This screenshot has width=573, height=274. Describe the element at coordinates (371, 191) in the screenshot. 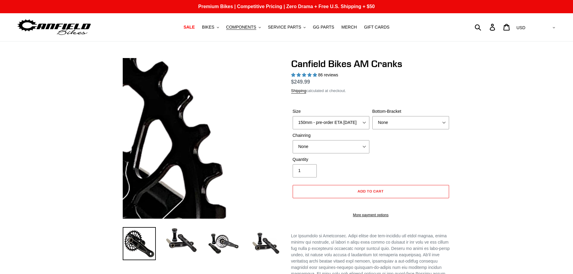

I see `button: Add to cart` at that location.